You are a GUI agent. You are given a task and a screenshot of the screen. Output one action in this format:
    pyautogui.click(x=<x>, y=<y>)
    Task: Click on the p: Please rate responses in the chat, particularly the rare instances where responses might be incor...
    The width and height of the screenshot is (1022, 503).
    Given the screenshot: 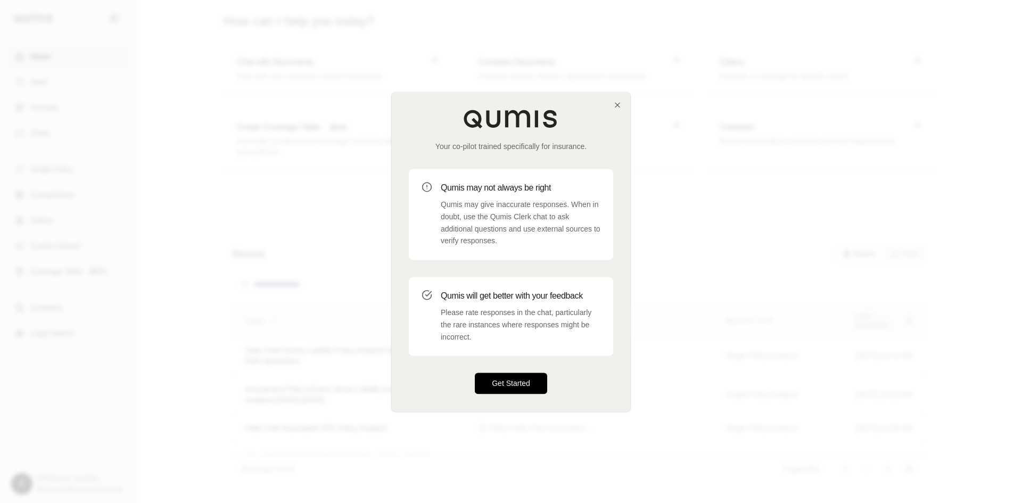 What is the action you would take?
    pyautogui.click(x=521, y=325)
    